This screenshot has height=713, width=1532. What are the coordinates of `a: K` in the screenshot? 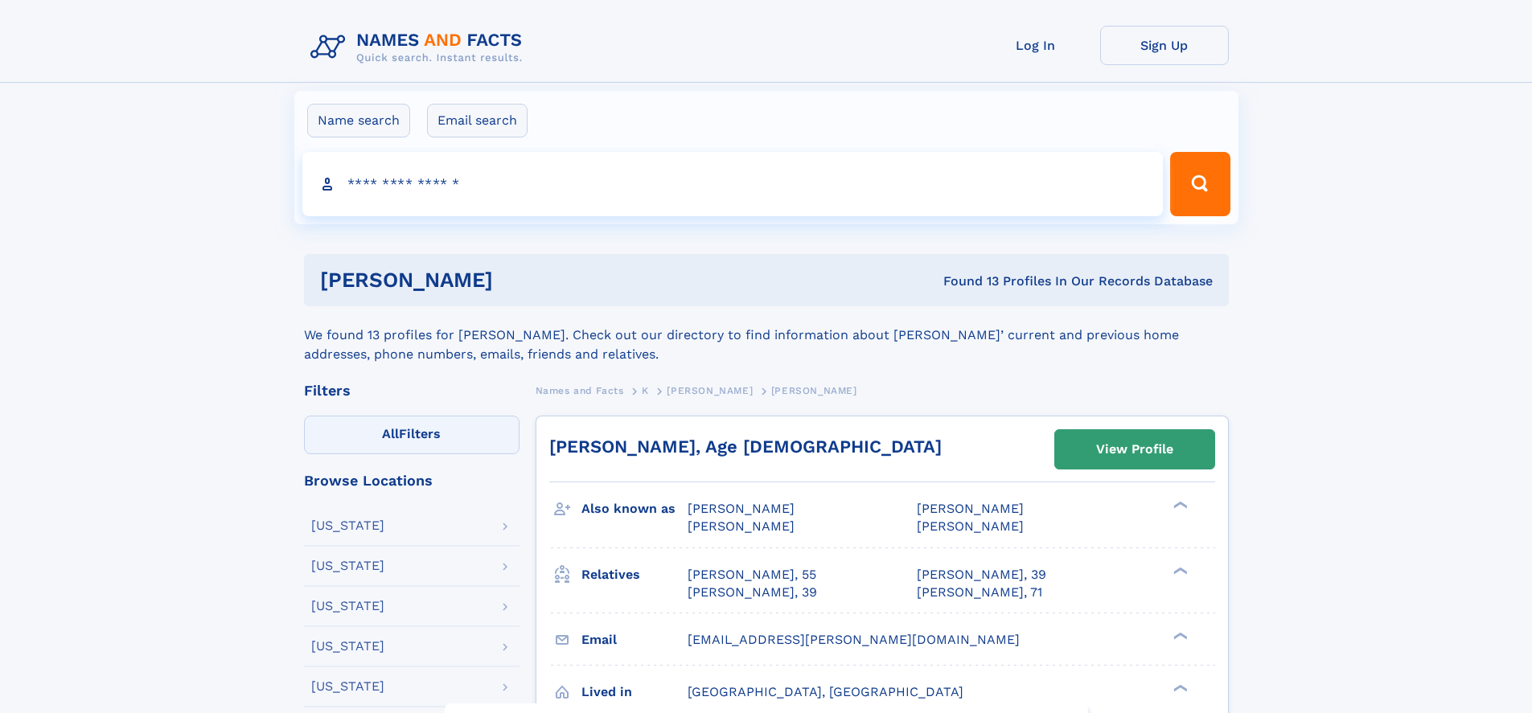 It's located at (645, 390).